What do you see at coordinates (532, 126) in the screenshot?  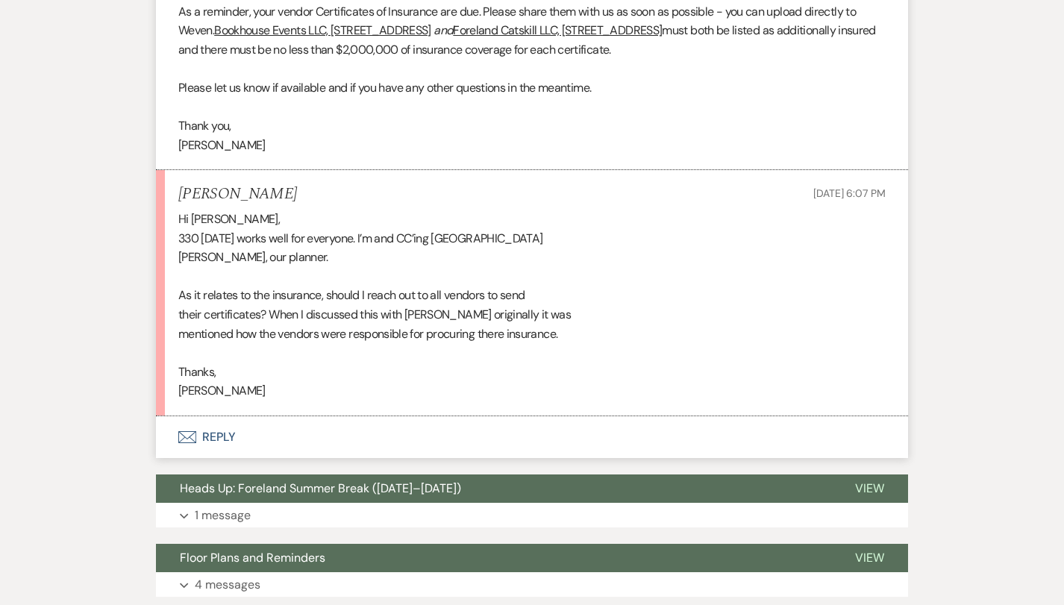 I see `p: Thank you,` at bounding box center [532, 126].